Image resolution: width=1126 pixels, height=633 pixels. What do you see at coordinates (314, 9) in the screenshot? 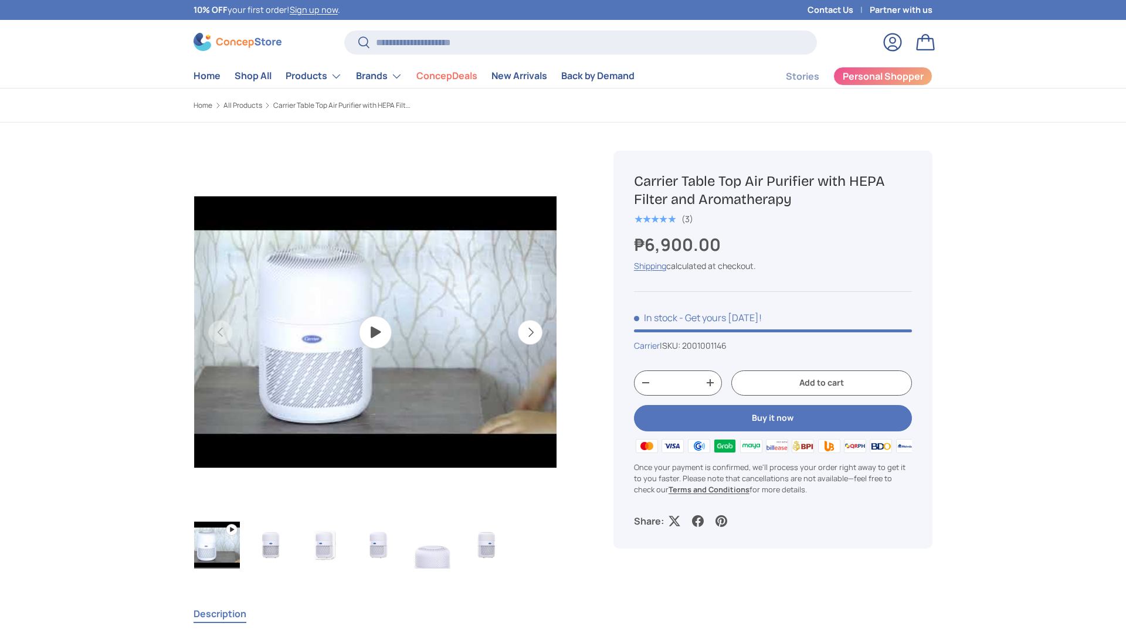
I see `a: Sign up now` at bounding box center [314, 9].